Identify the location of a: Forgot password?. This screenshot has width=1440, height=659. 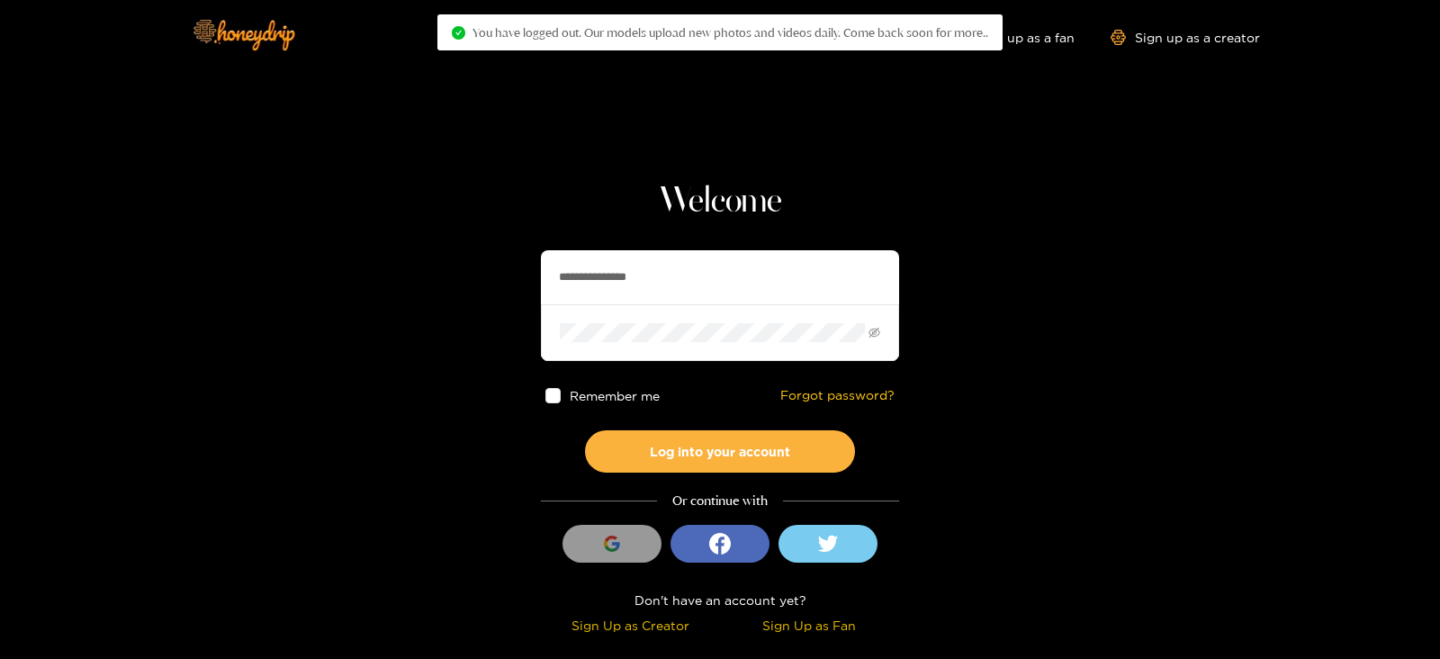
(837, 395).